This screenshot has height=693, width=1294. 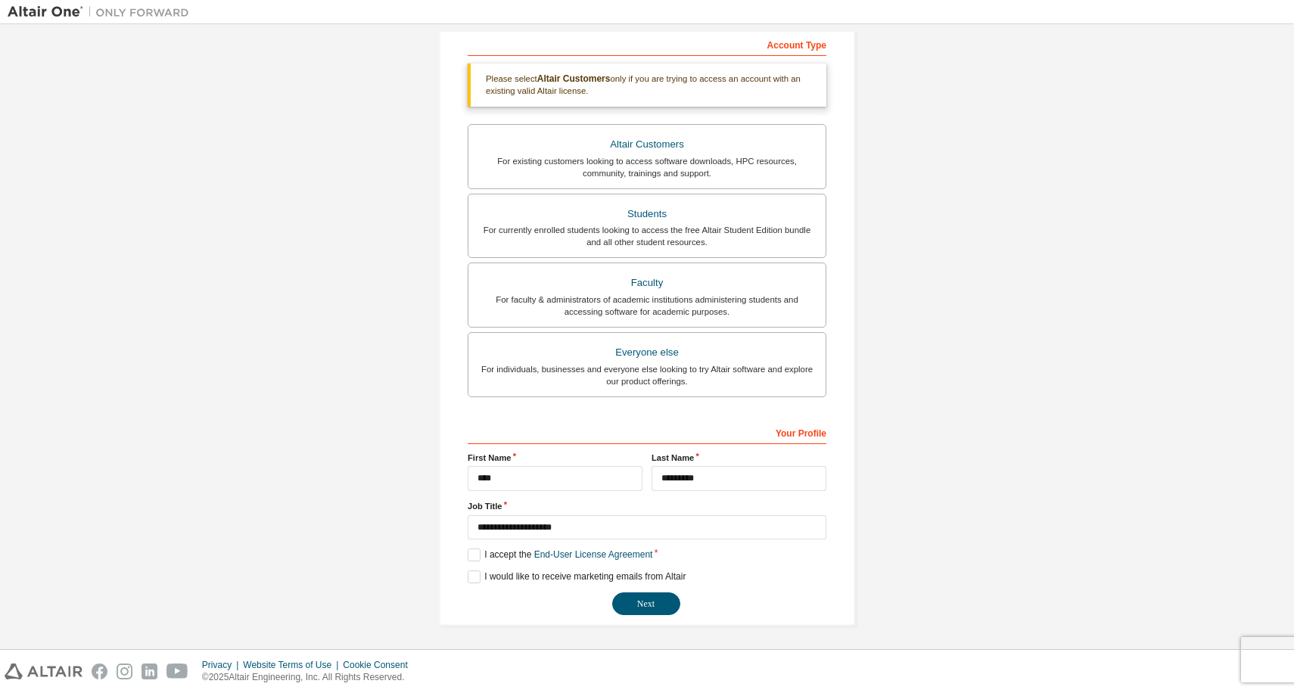 I want to click on button: Next, so click(x=646, y=604).